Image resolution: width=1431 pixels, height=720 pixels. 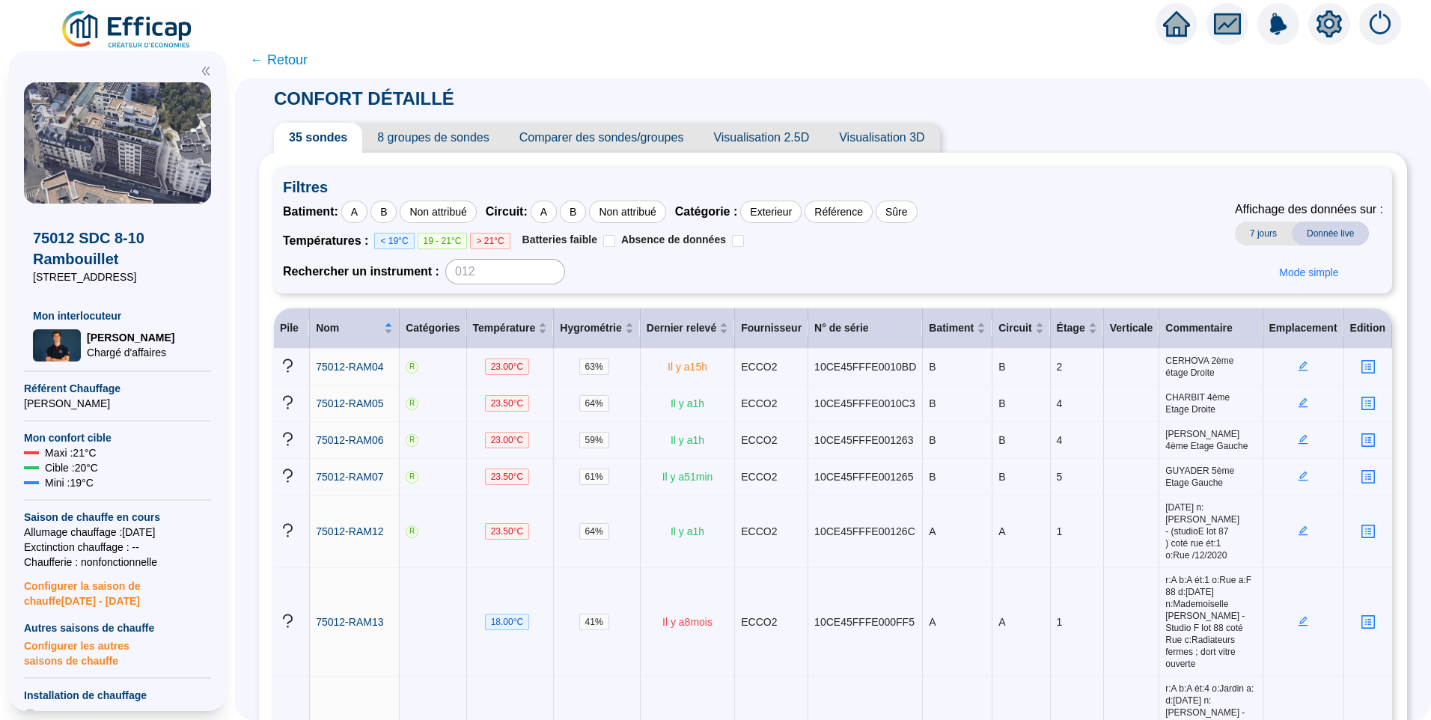 What do you see at coordinates (594, 440) in the screenshot?
I see `span: 59 %` at bounding box center [594, 440].